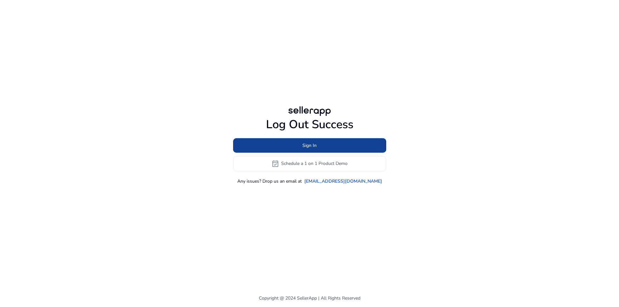 The image size is (619, 307). What do you see at coordinates (309, 145) in the screenshot?
I see `span: Sign In` at bounding box center [309, 145].